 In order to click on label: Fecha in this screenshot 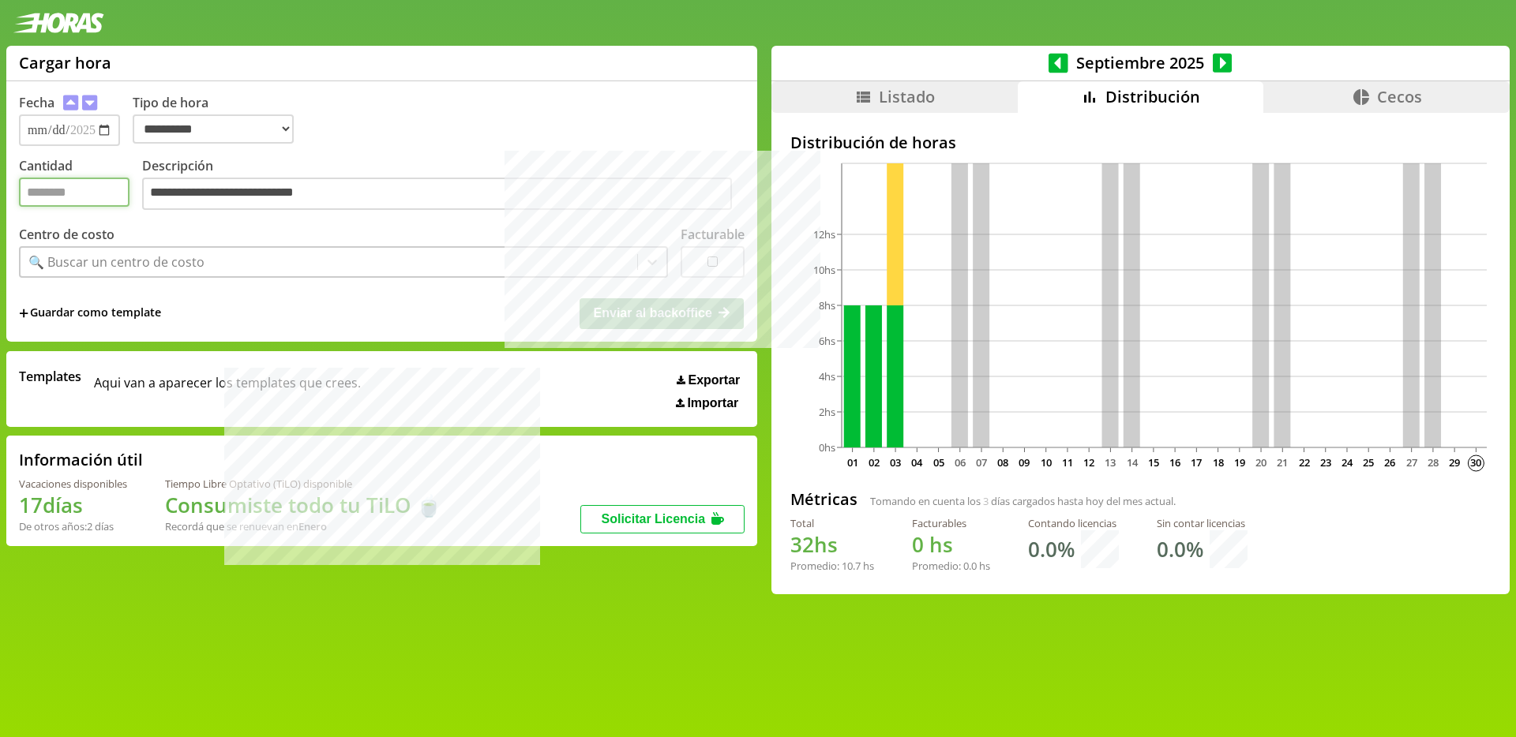, I will do `click(36, 103)`.